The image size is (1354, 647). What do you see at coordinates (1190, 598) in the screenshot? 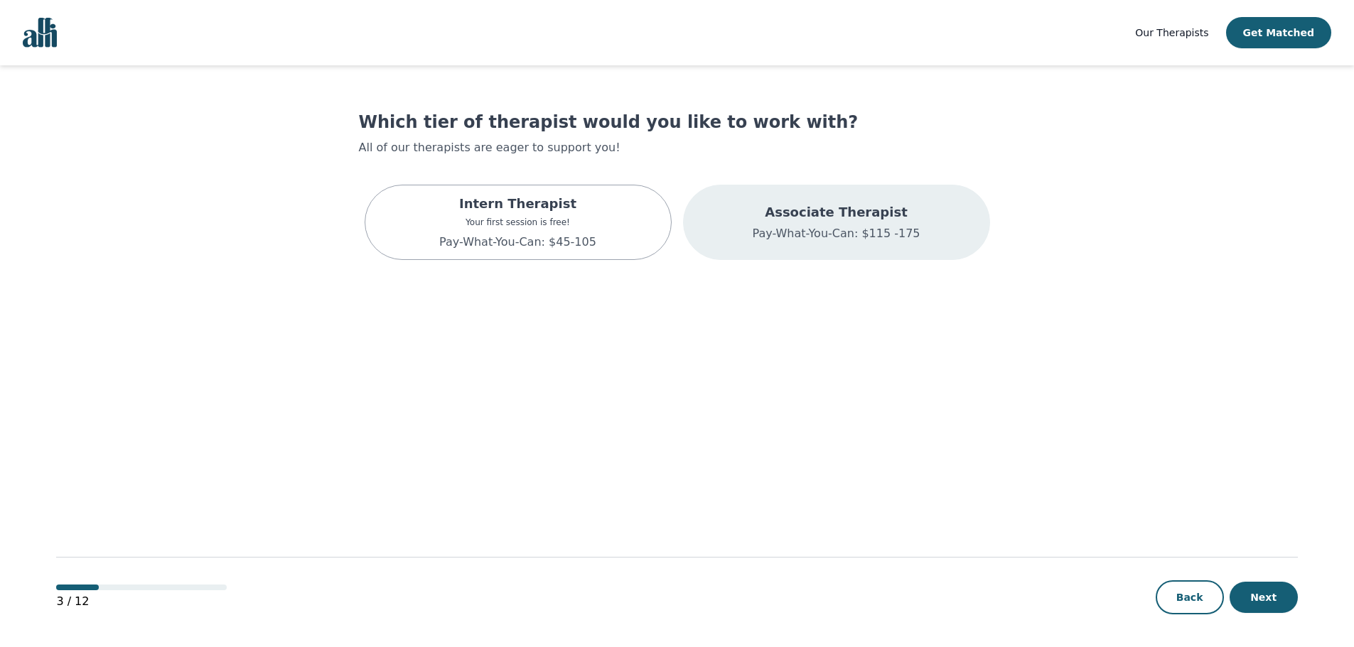
I see `button: Back` at bounding box center [1190, 598].